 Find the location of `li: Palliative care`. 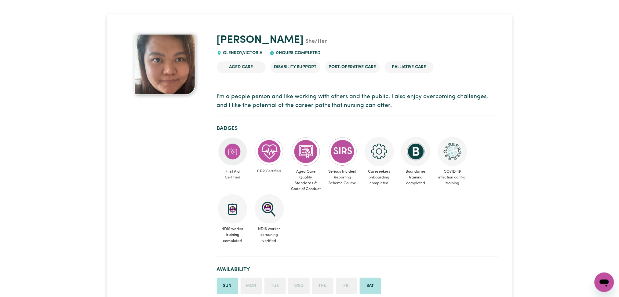

li: Palliative care is located at coordinates (409, 67).